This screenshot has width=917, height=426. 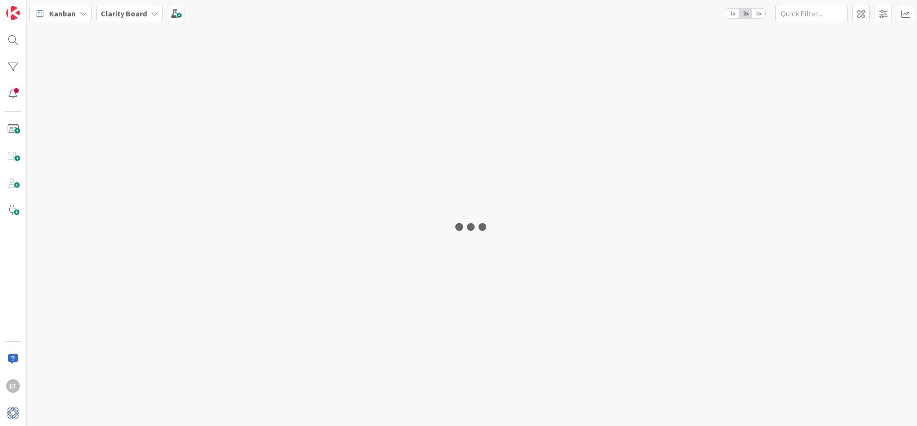 What do you see at coordinates (13, 13) in the screenshot?
I see `img: Visit kanbanzone.com` at bounding box center [13, 13].